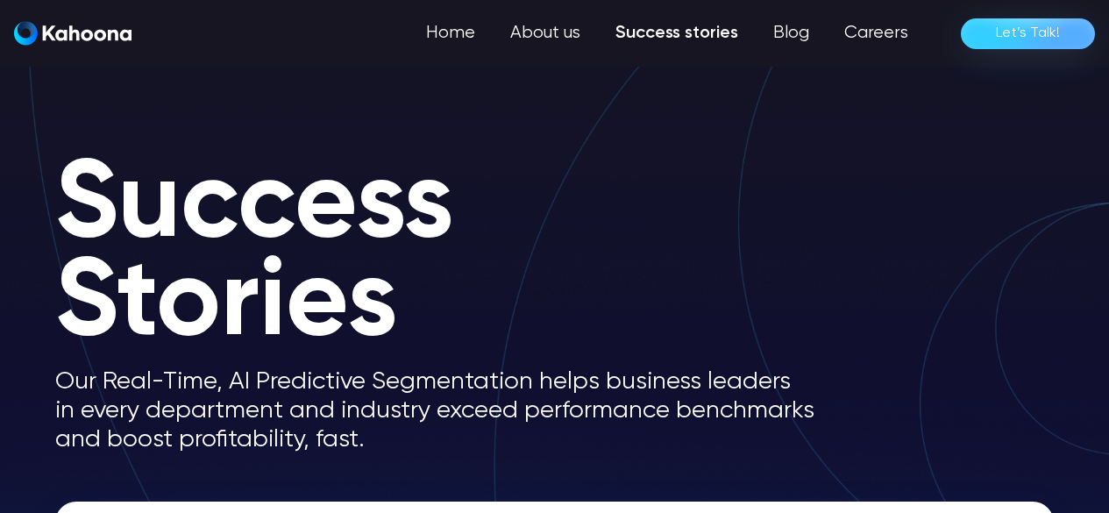 Image resolution: width=1109 pixels, height=513 pixels. I want to click on a: About us, so click(545, 33).